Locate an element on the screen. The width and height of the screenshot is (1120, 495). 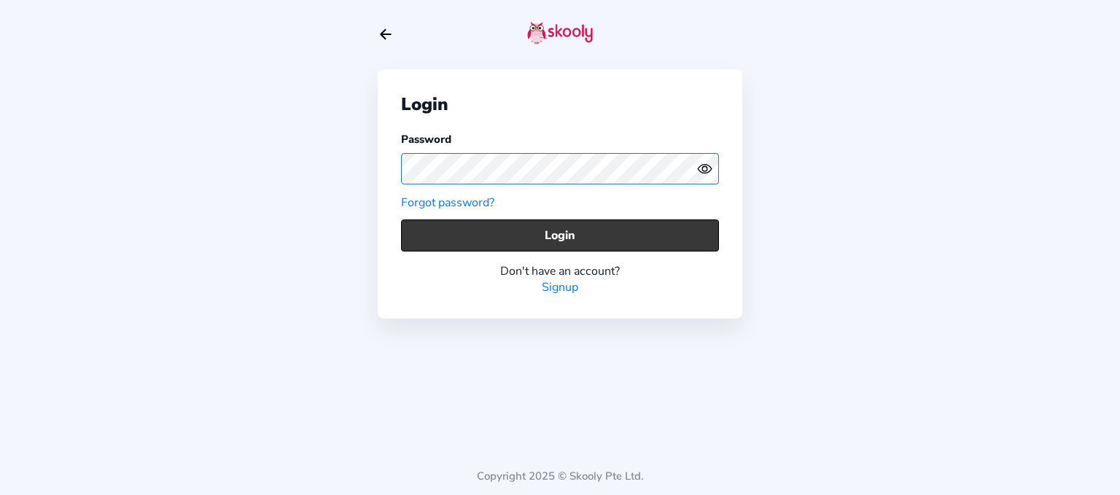
ion-icon: arrow back outline is located at coordinates (386, 34).